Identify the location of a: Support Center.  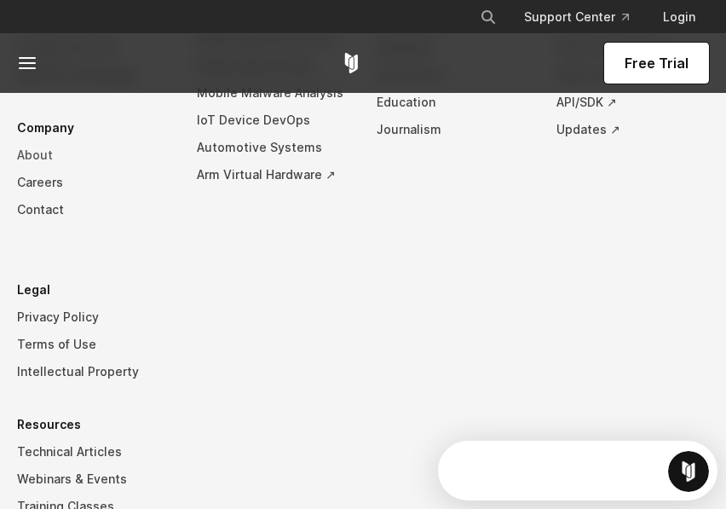
(576, 17).